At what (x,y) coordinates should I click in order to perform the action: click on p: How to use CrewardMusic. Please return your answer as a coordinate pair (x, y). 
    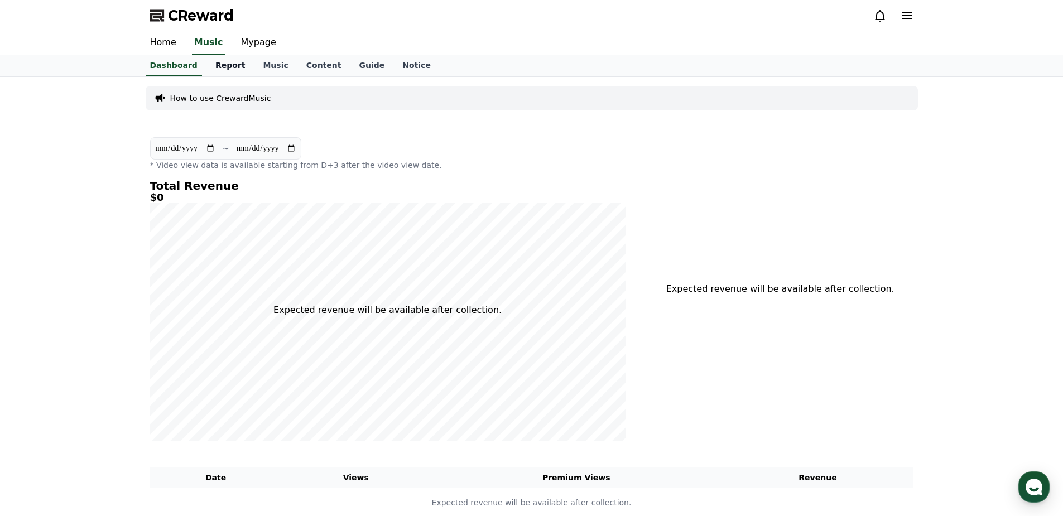
    Looking at the image, I should click on (220, 98).